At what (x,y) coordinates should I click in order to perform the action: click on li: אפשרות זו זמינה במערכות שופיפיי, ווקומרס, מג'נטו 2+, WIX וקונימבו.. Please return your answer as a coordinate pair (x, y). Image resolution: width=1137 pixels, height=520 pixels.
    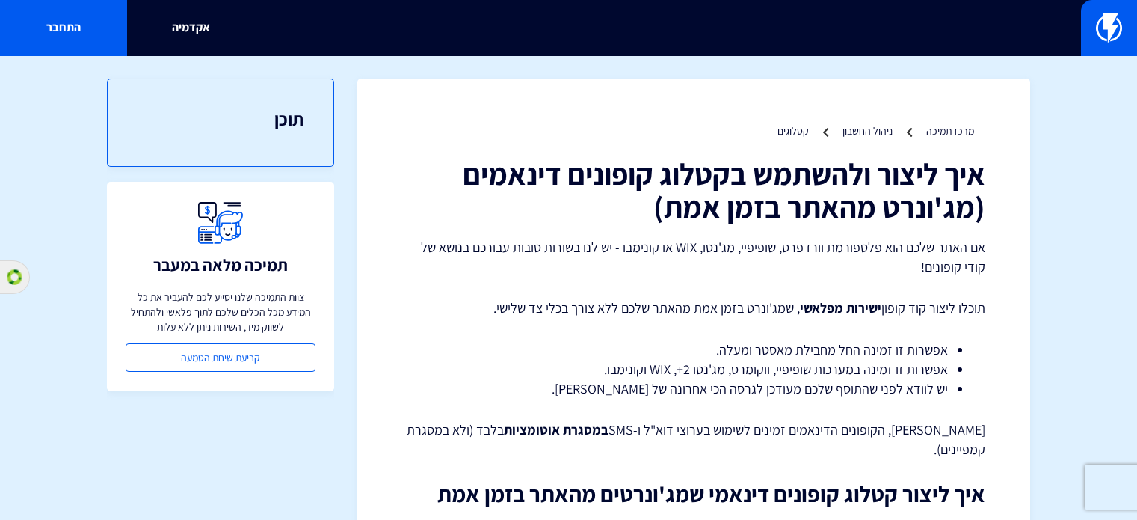
    Looking at the image, I should click on (694, 369).